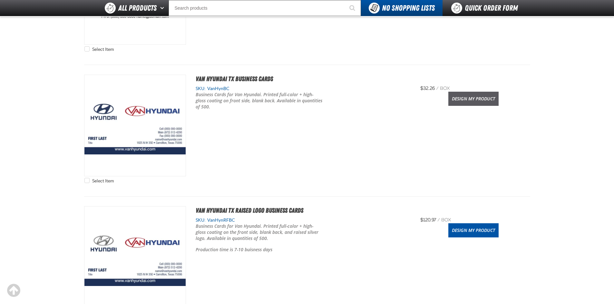  Describe the element at coordinates (408, 8) in the screenshot. I see `span: No Shopping Lists` at that location.